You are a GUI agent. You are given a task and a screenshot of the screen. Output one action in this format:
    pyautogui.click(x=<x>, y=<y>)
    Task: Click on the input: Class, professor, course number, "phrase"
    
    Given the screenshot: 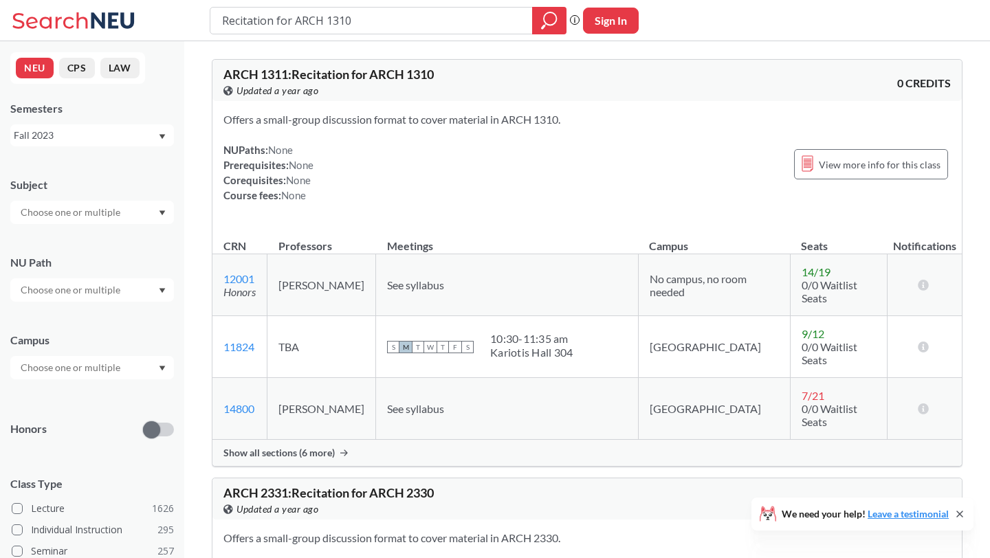 What is the action you would take?
    pyautogui.click(x=371, y=21)
    